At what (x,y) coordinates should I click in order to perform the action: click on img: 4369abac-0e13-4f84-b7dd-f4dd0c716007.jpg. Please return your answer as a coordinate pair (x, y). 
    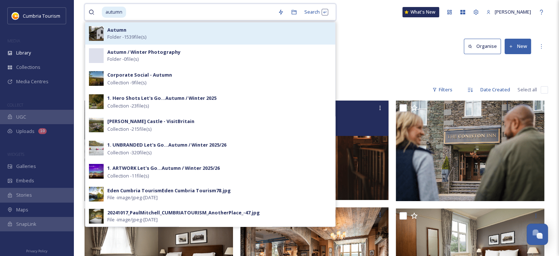
    Looking at the image, I should click on (96, 148).